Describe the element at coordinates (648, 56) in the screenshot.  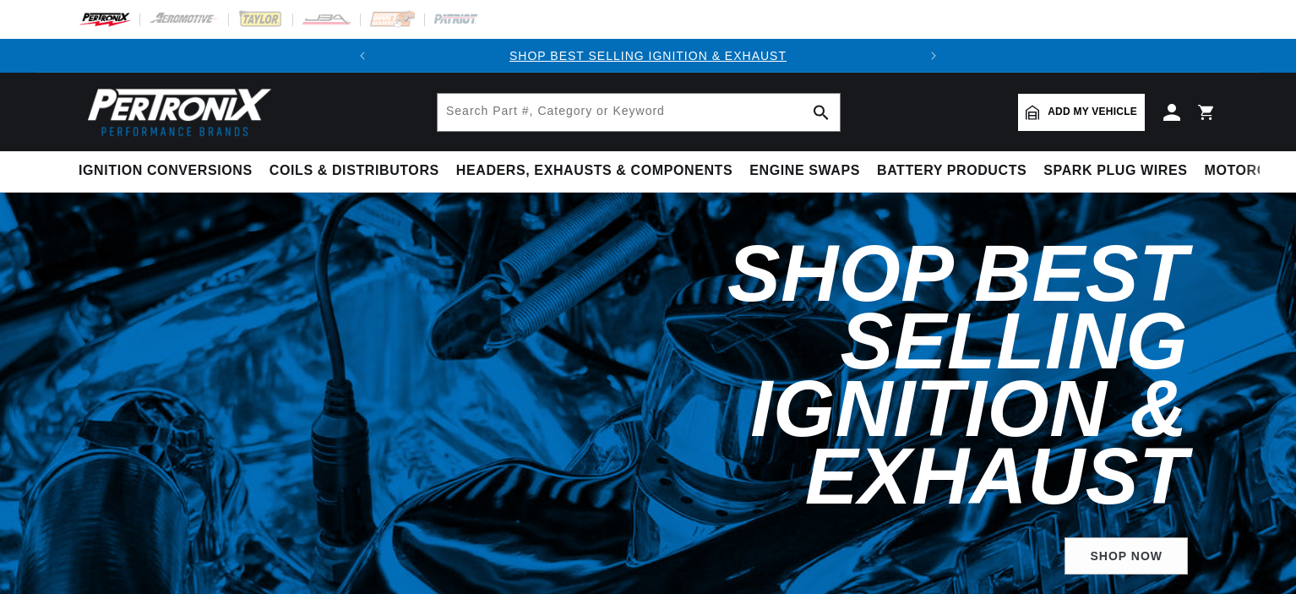
I see `div: Announcement` at that location.